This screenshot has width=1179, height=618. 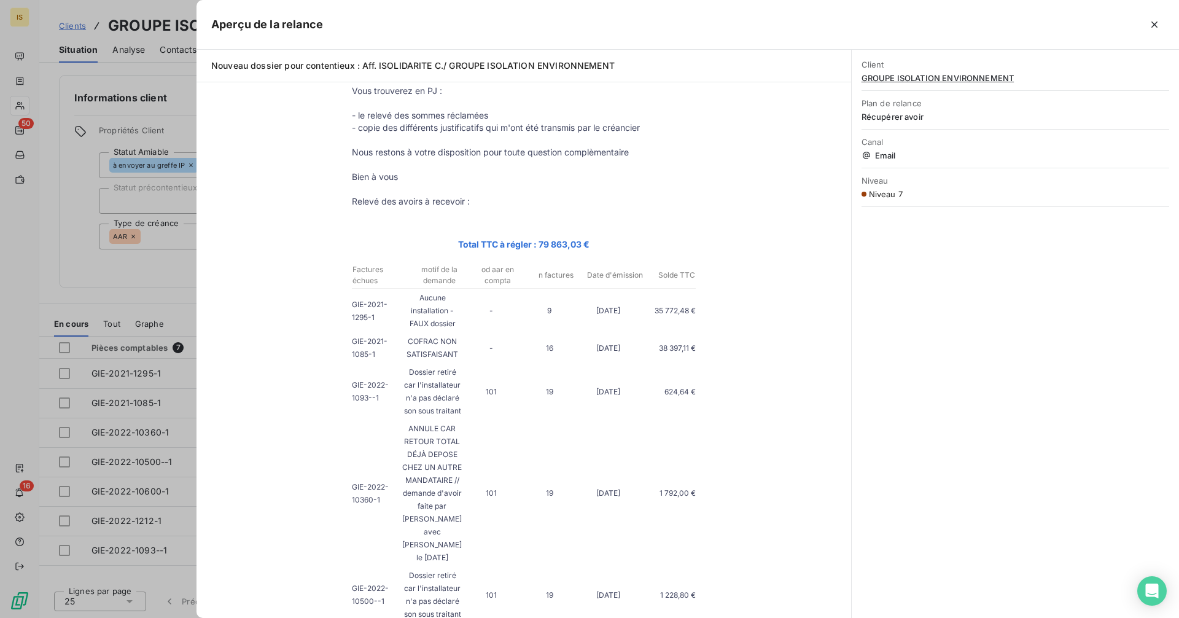 I want to click on p: Total TTC à régler : 79 863,03 €, so click(x=524, y=244).